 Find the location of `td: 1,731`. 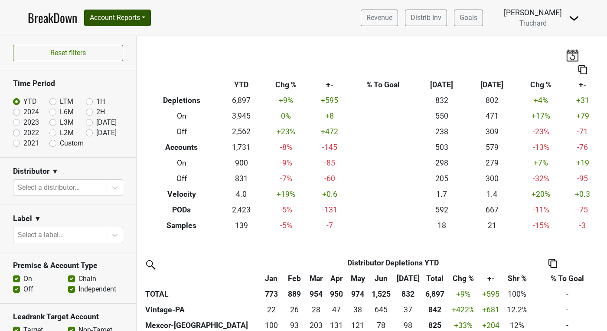

td: 1,731 is located at coordinates (242, 147).